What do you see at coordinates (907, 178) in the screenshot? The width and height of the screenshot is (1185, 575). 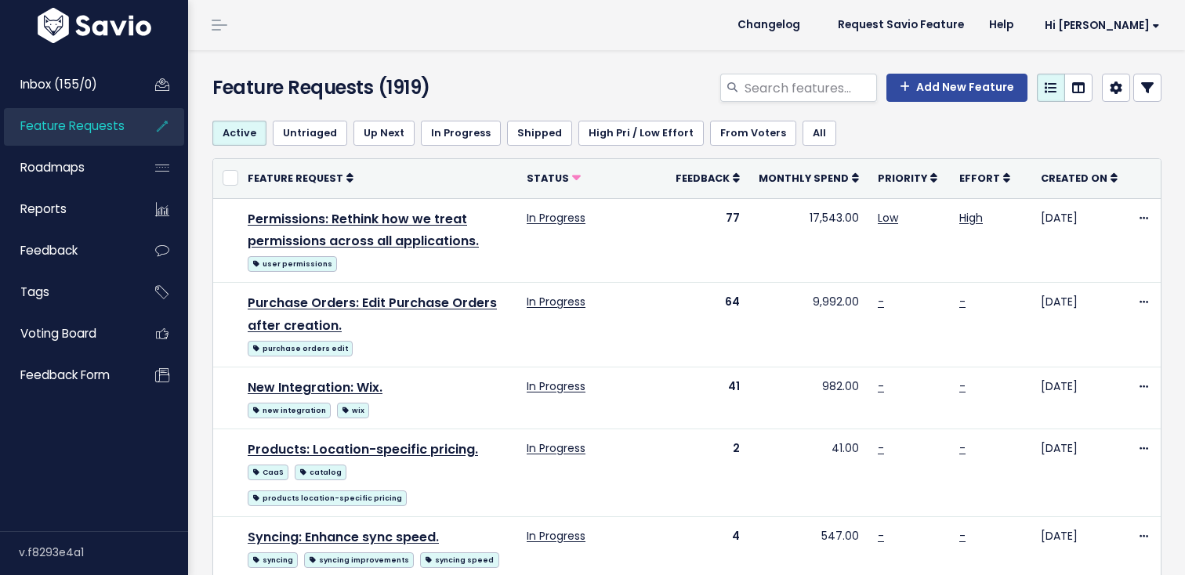 I see `a: Priority` at bounding box center [907, 178].